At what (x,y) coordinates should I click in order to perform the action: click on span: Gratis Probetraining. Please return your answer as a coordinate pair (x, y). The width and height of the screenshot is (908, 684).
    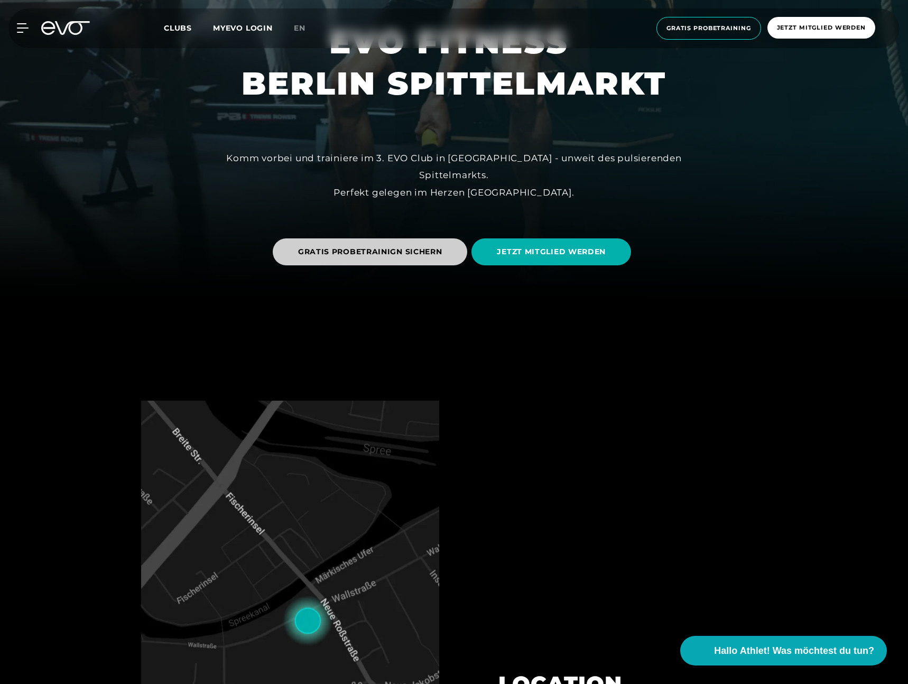
    Looking at the image, I should click on (709, 28).